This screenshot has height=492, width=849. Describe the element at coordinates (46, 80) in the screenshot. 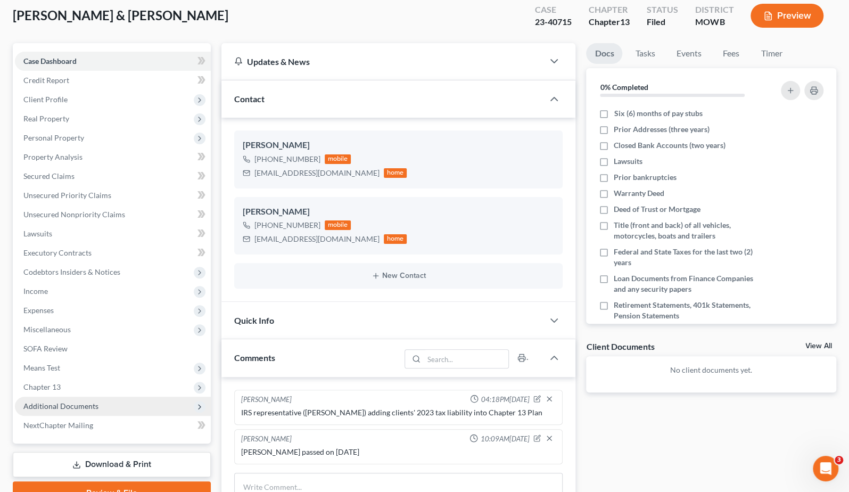

I see `span: Credit Report` at that location.